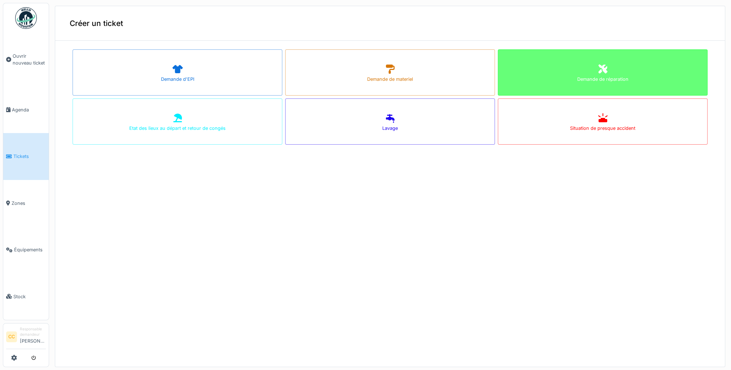 The width and height of the screenshot is (731, 370). What do you see at coordinates (390, 128) in the screenshot?
I see `div: Lavage` at bounding box center [390, 128].